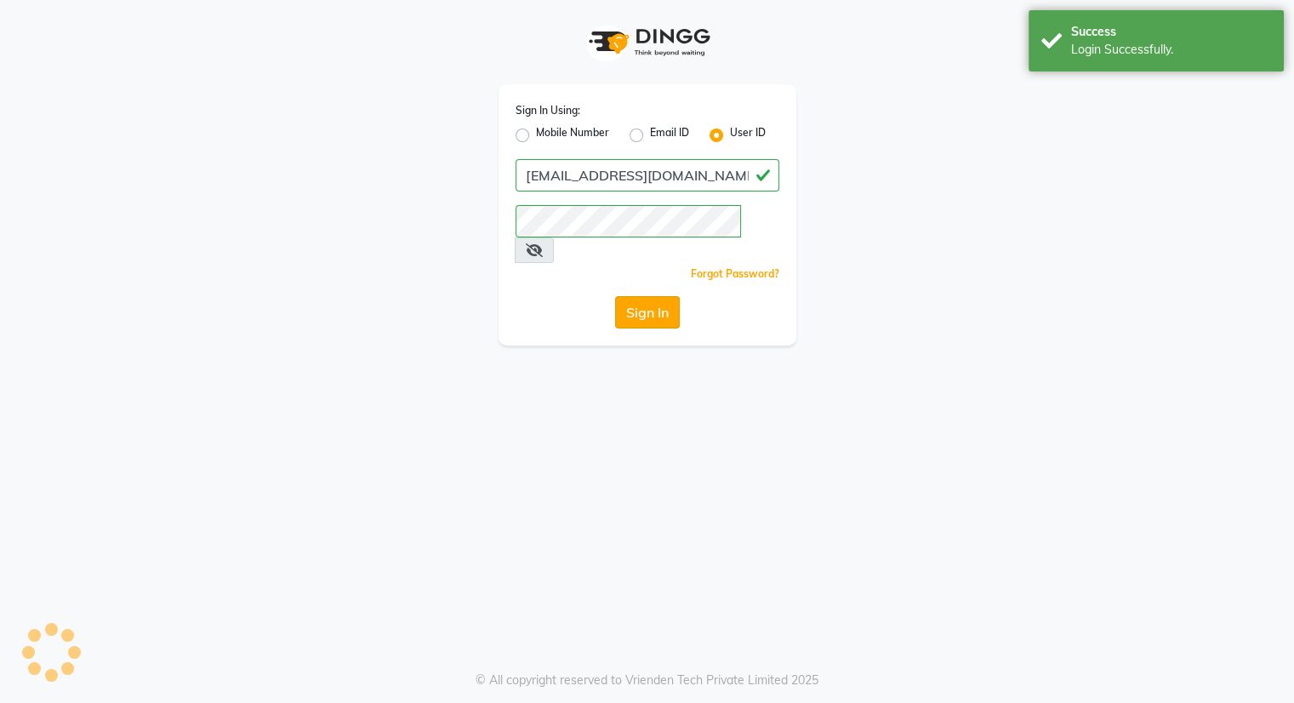  I want to click on label: Mobile Number, so click(573, 135).